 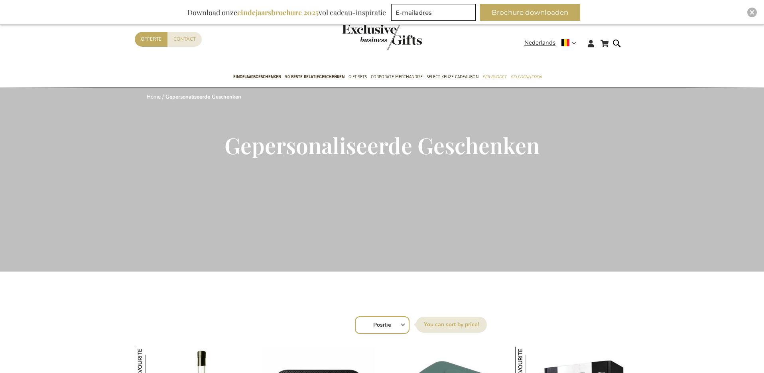 What do you see at coordinates (154, 97) in the screenshot?
I see `a: Home` at bounding box center [154, 97].